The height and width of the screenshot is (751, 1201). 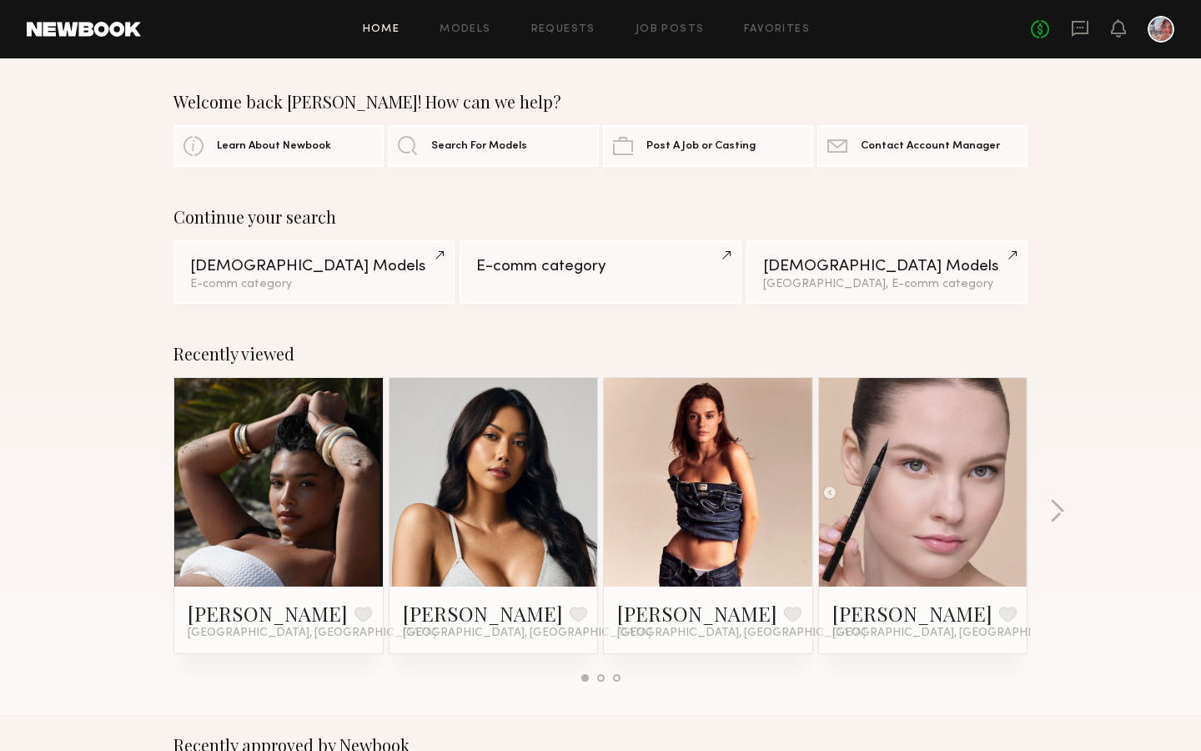 What do you see at coordinates (601, 217) in the screenshot?
I see `div: Continue your search` at bounding box center [601, 217].